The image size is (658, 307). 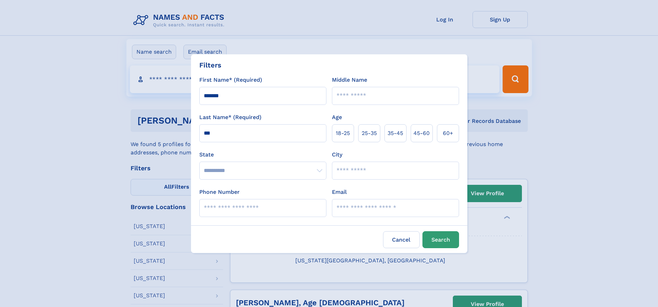 I want to click on span: 18‑25, so click(x=343, y=133).